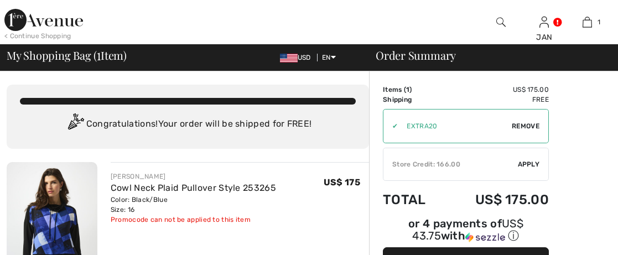  What do you see at coordinates (188, 125) in the screenshot?
I see `div: Congratulations! Your order will be shipped for FREE!` at bounding box center [188, 125].